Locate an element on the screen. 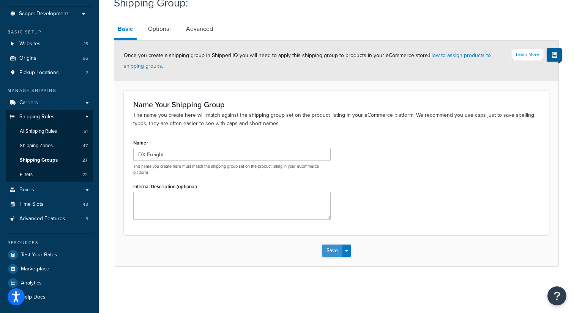 This screenshot has height=313, width=574. span: Analytics is located at coordinates (31, 283).